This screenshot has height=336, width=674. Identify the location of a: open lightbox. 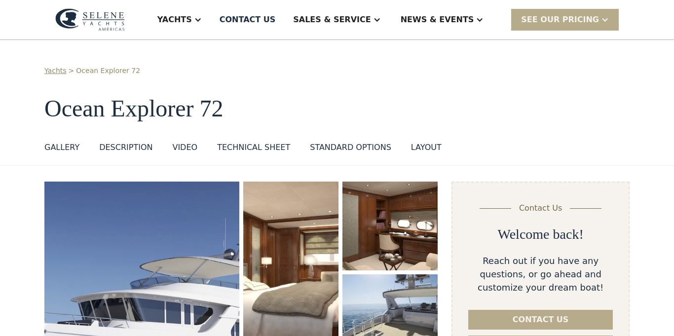
(390, 226).